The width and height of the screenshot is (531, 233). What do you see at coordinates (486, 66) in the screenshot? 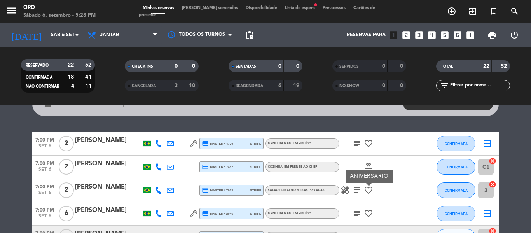
I see `strong: 22` at bounding box center [486, 66].